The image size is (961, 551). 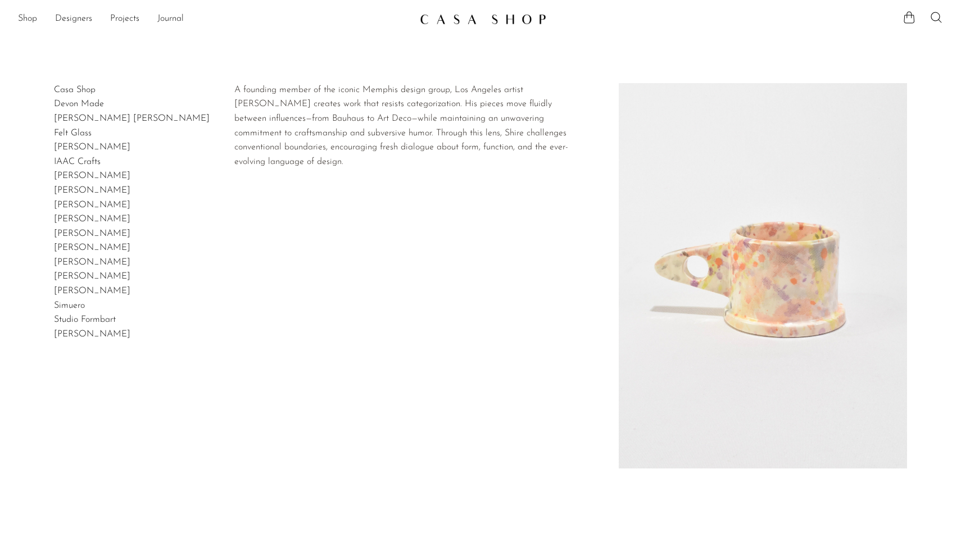 What do you see at coordinates (85, 320) in the screenshot?
I see `a: Studio Formbart` at bounding box center [85, 320].